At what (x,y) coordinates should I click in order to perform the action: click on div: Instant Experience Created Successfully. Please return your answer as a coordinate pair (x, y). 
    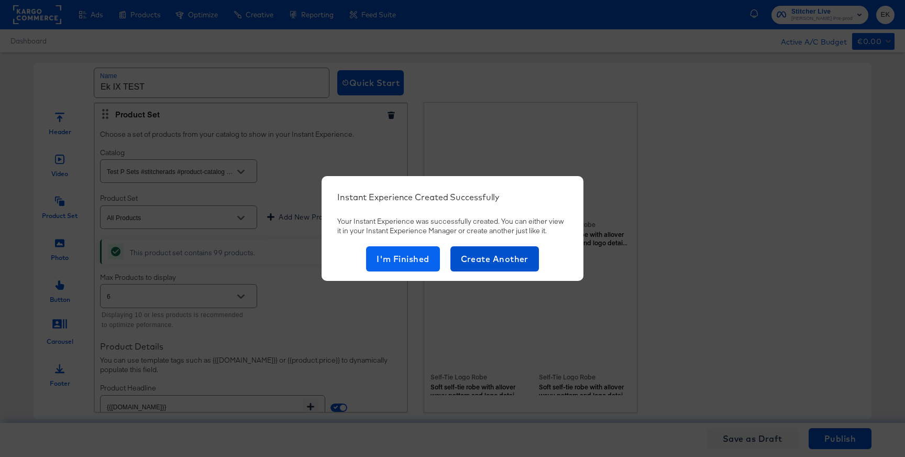
    Looking at the image, I should click on (418, 197).